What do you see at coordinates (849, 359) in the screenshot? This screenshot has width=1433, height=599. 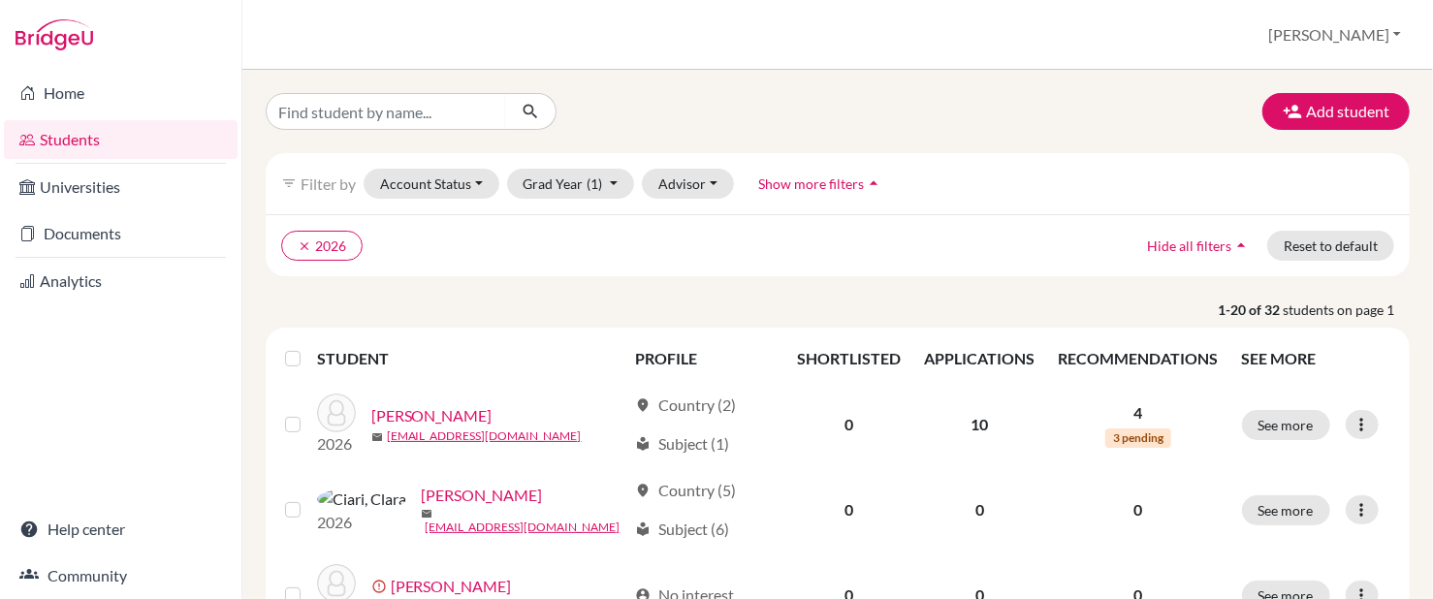 I see `th: SHORTLISTED` at bounding box center [849, 359].